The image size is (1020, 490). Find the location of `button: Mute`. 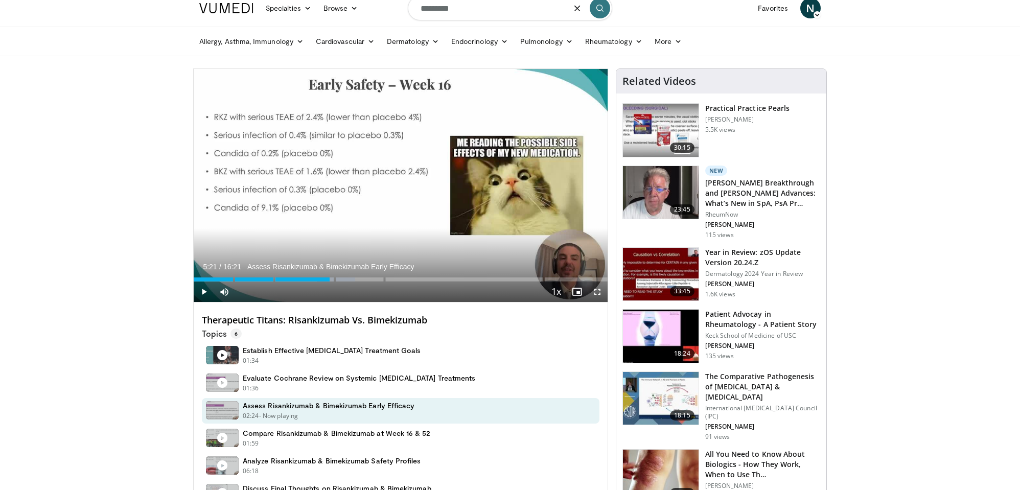

button: Mute is located at coordinates (224, 292).